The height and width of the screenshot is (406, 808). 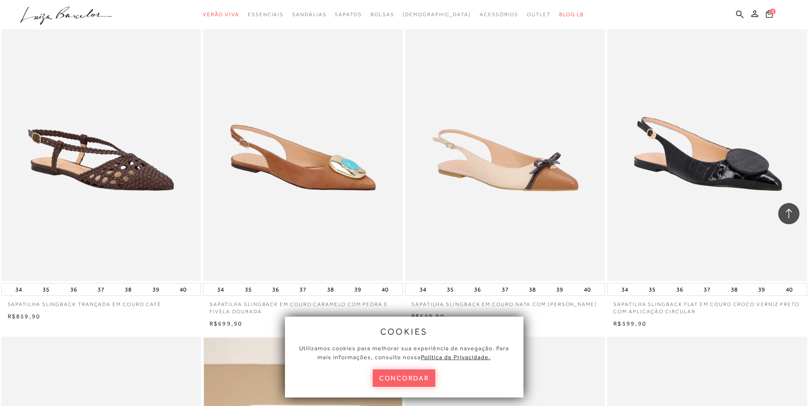 What do you see at coordinates (266, 14) in the screenshot?
I see `span: Essenciais` at bounding box center [266, 14].